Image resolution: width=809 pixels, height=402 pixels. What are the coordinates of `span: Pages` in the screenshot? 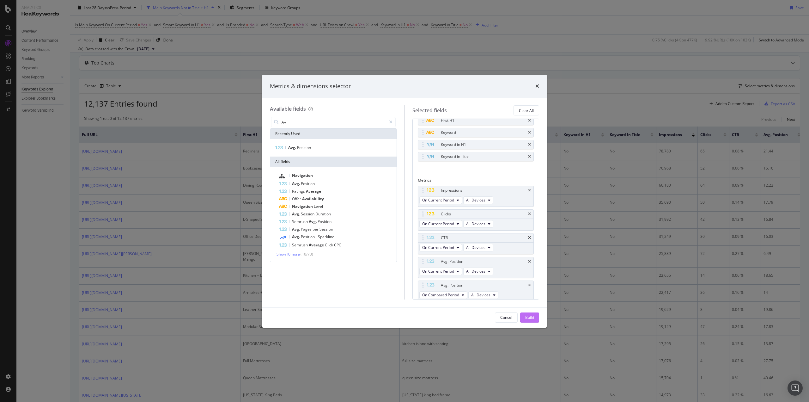 It's located at (307, 229).